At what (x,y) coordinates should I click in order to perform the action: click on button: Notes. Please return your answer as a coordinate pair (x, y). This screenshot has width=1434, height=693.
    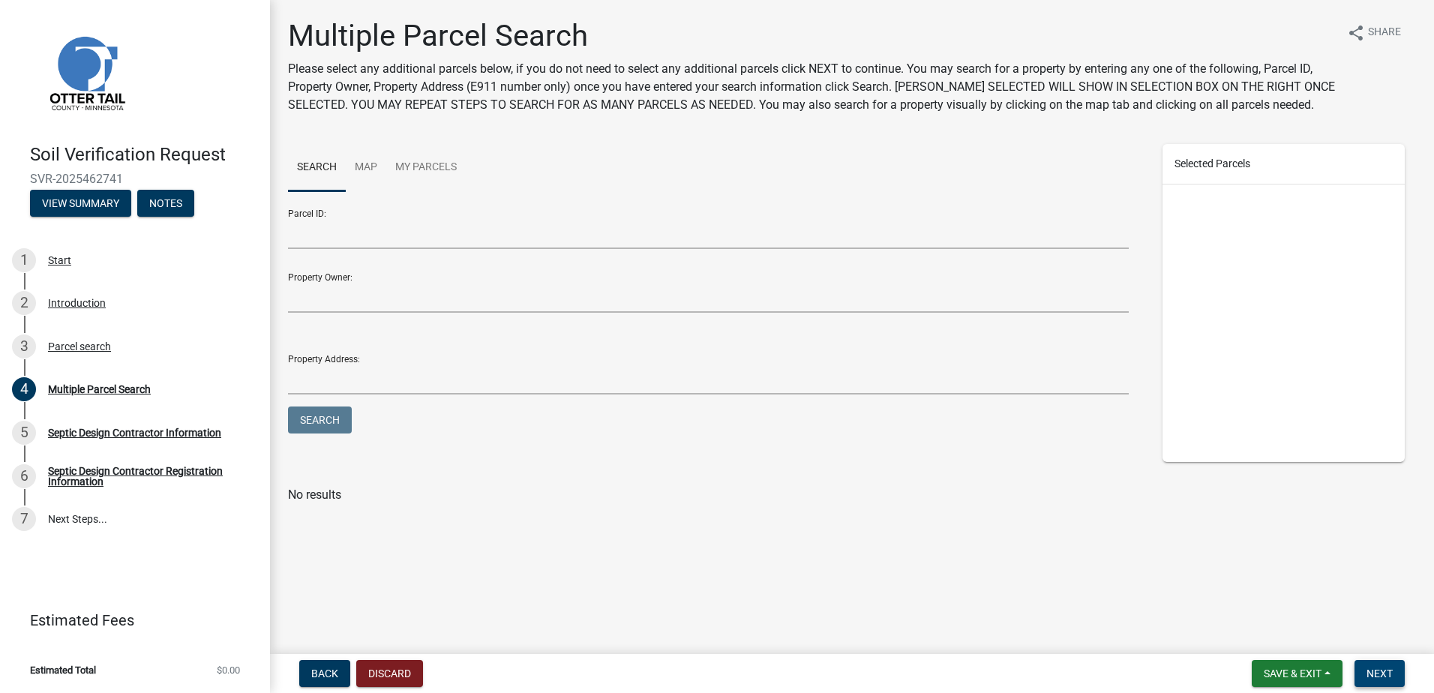
    Looking at the image, I should click on (166, 203).